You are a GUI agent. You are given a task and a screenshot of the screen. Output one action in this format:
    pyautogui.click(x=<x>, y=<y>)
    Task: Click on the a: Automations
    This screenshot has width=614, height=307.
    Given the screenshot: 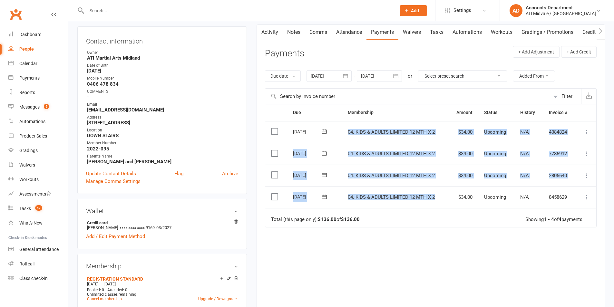 What is the action you would take?
    pyautogui.click(x=467, y=32)
    